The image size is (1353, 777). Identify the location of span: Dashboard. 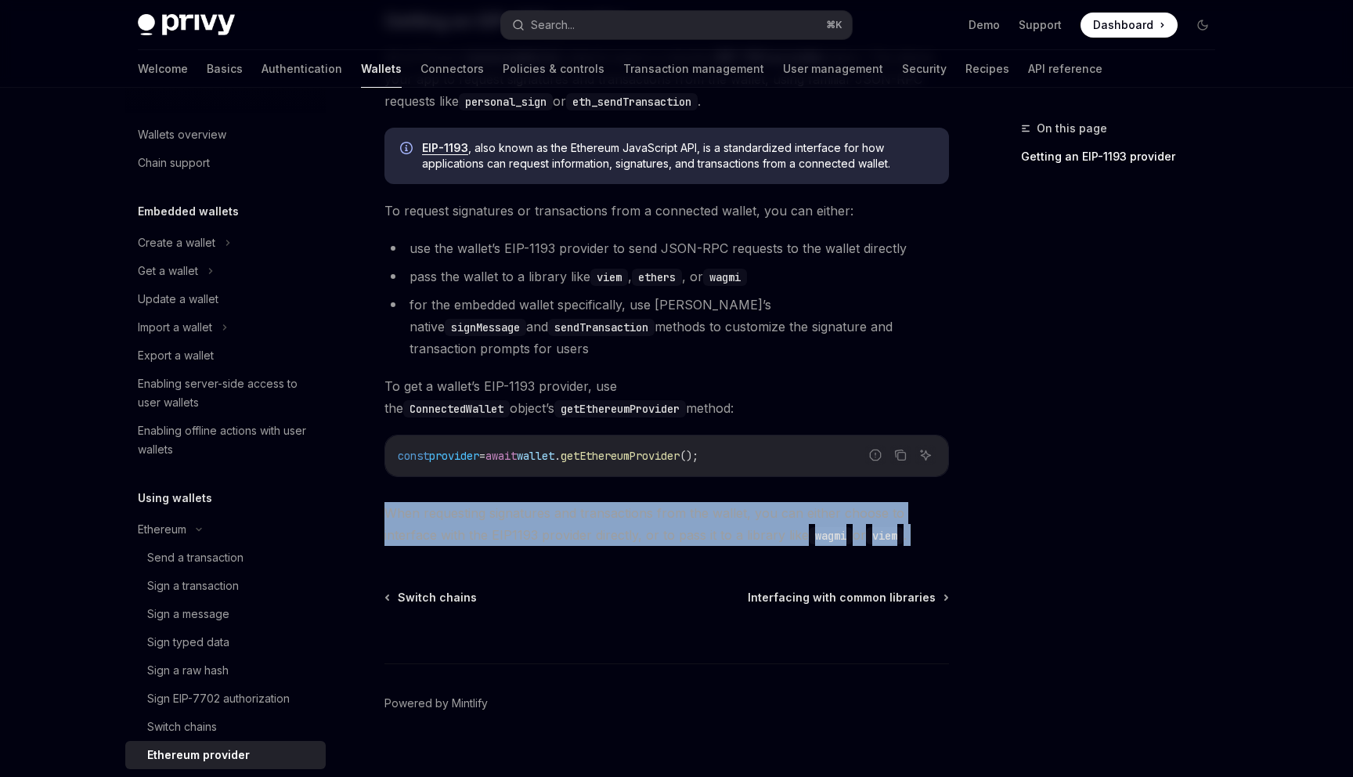
(1123, 25).